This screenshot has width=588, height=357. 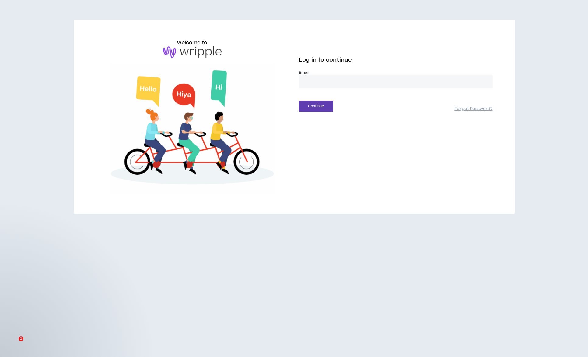 What do you see at coordinates (396, 72) in the screenshot?
I see `label: Email` at bounding box center [396, 72].